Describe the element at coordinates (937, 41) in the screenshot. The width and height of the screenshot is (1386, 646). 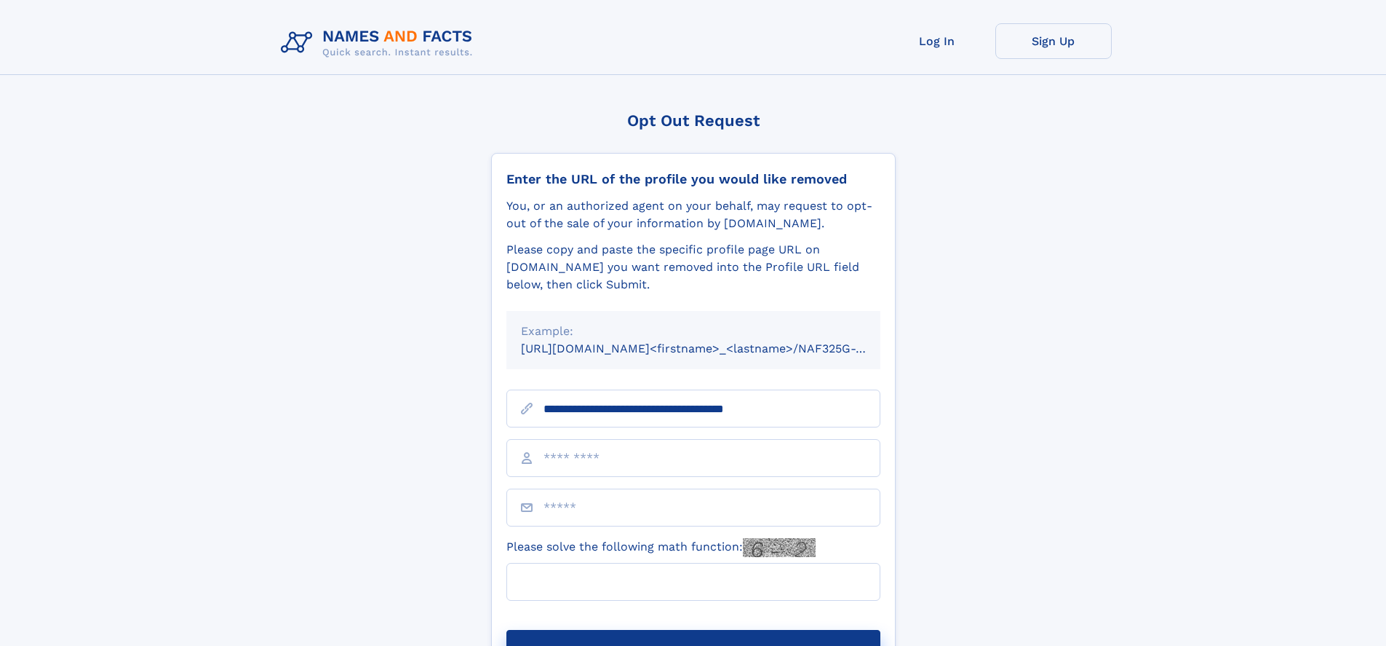
I see `a: Log In` at that location.